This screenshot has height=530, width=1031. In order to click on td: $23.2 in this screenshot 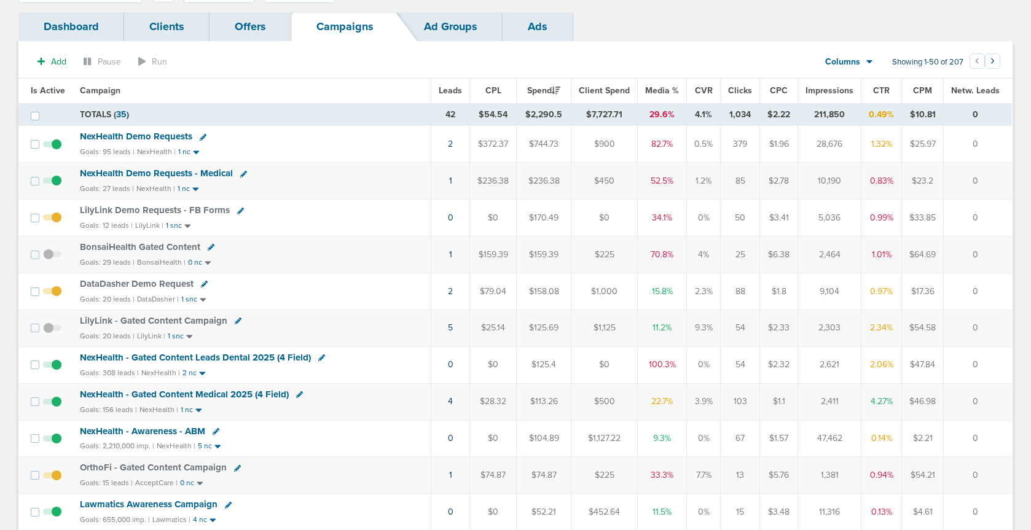, I will do `click(923, 181)`.